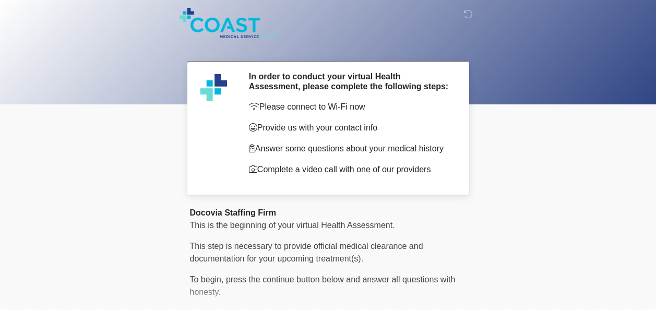 The image size is (656, 310). What do you see at coordinates (213, 87) in the screenshot?
I see `img: Agent Avatar` at bounding box center [213, 87].